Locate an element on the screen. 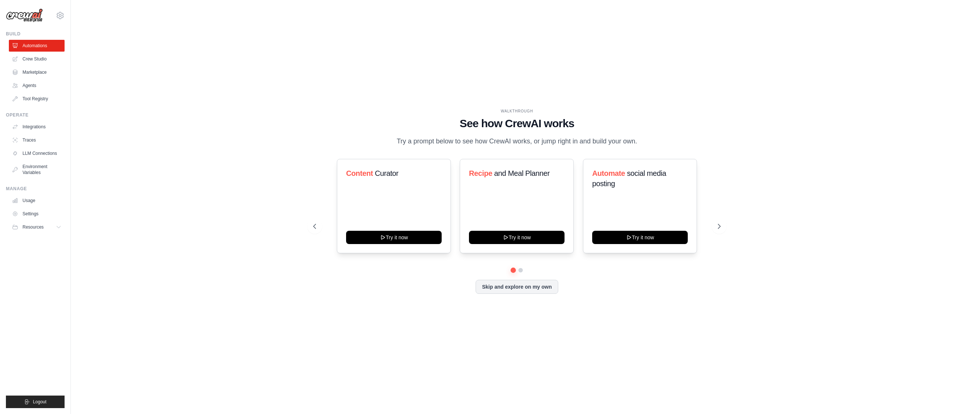  div: WALKTHROUGH is located at coordinates (517, 111).